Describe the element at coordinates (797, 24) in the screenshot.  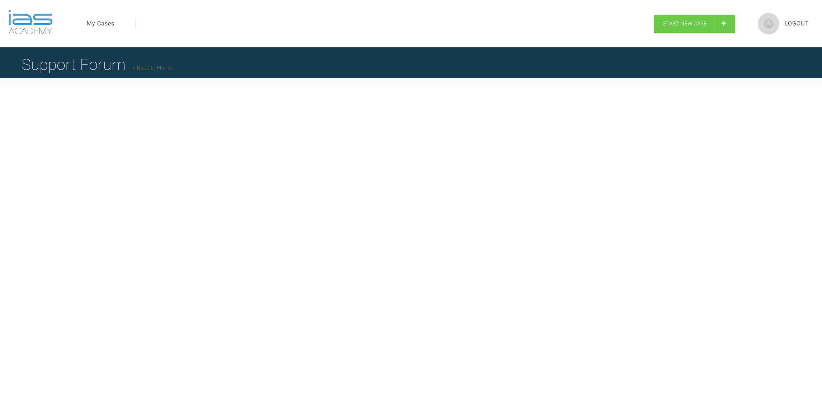
I see `a: Logout` at that location.